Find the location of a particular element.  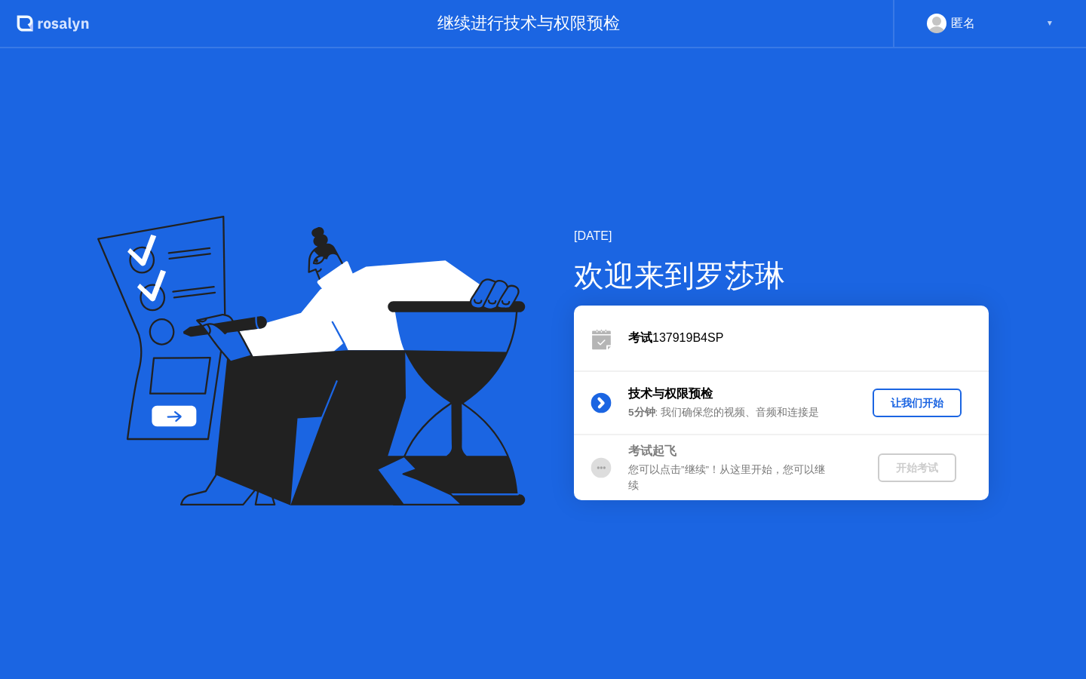

div: 匿名 is located at coordinates (963, 23).